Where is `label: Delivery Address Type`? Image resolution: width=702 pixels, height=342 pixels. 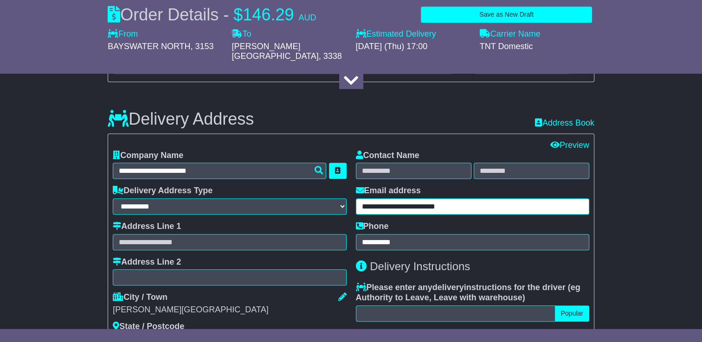 label: Delivery Address Type is located at coordinates (162, 191).